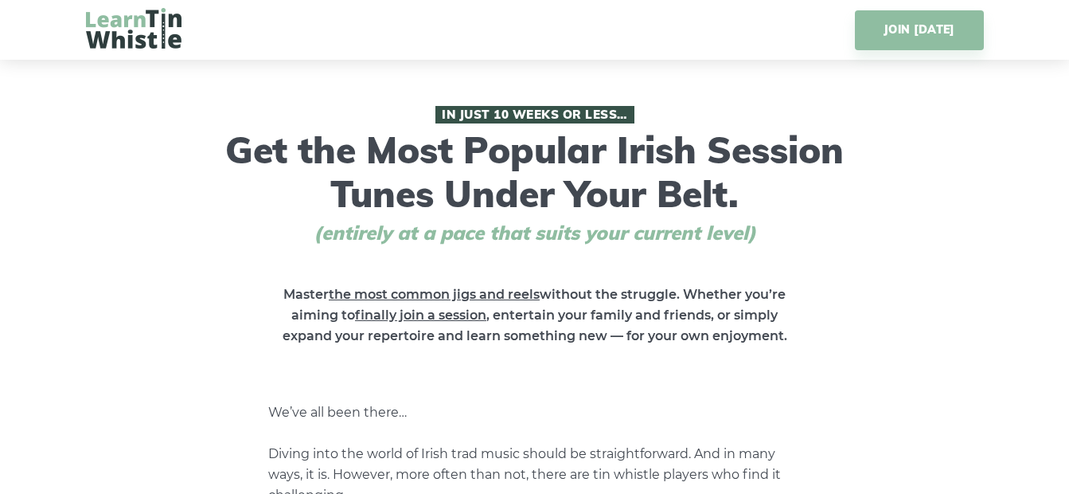 The width and height of the screenshot is (1069, 494). What do you see at coordinates (535, 232) in the screenshot?
I see `span: (entirely at a pace that suits your current level)` at bounding box center [535, 232].